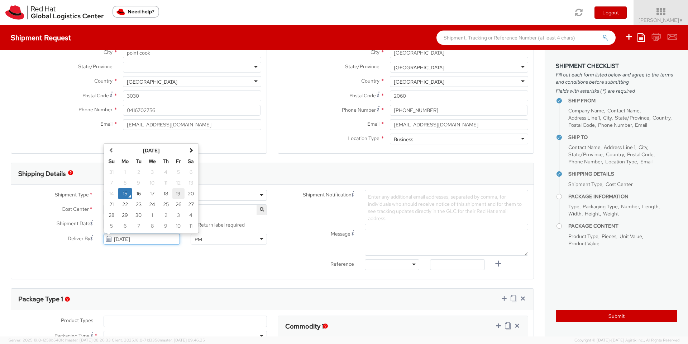 Image resolution: width=688 pixels, height=344 pixels. I want to click on label: Return label required, so click(218, 224).